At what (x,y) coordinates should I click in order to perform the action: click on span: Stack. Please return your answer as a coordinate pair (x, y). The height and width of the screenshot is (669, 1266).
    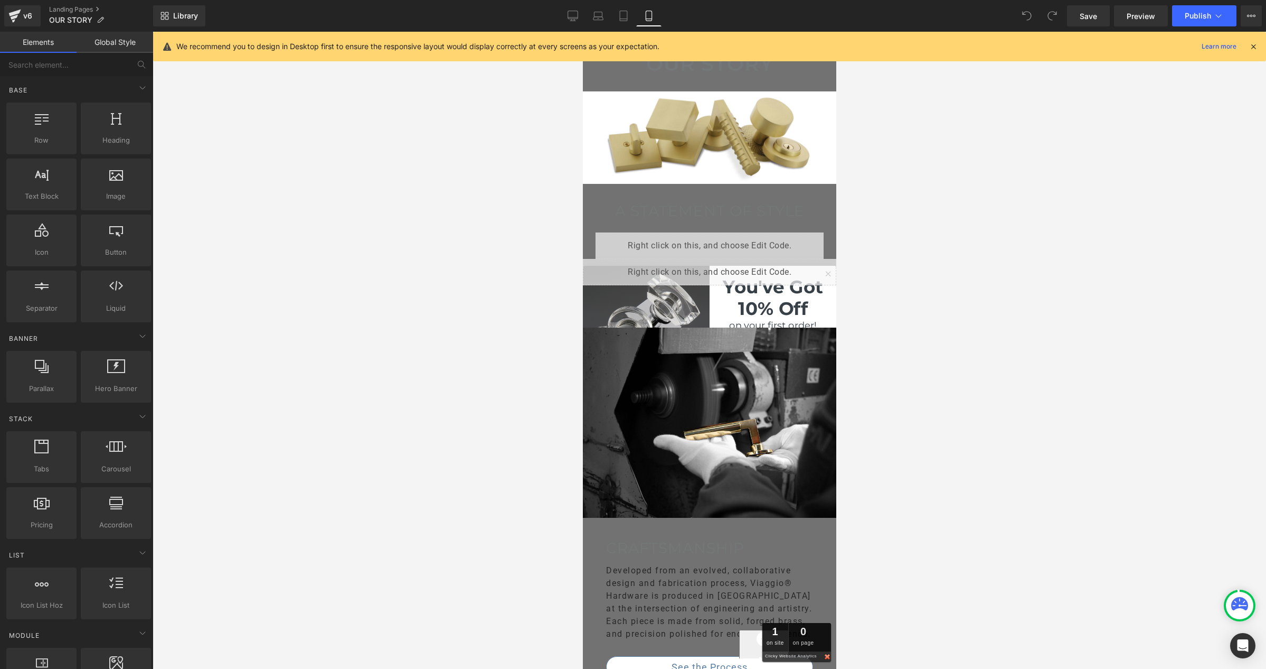
    Looking at the image, I should click on (21, 418).